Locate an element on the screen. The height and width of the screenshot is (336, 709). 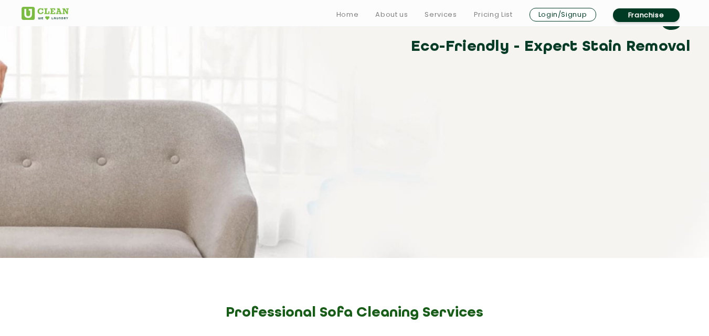
img: UClean Laundry and Dry Cleaning is located at coordinates (45, 13).